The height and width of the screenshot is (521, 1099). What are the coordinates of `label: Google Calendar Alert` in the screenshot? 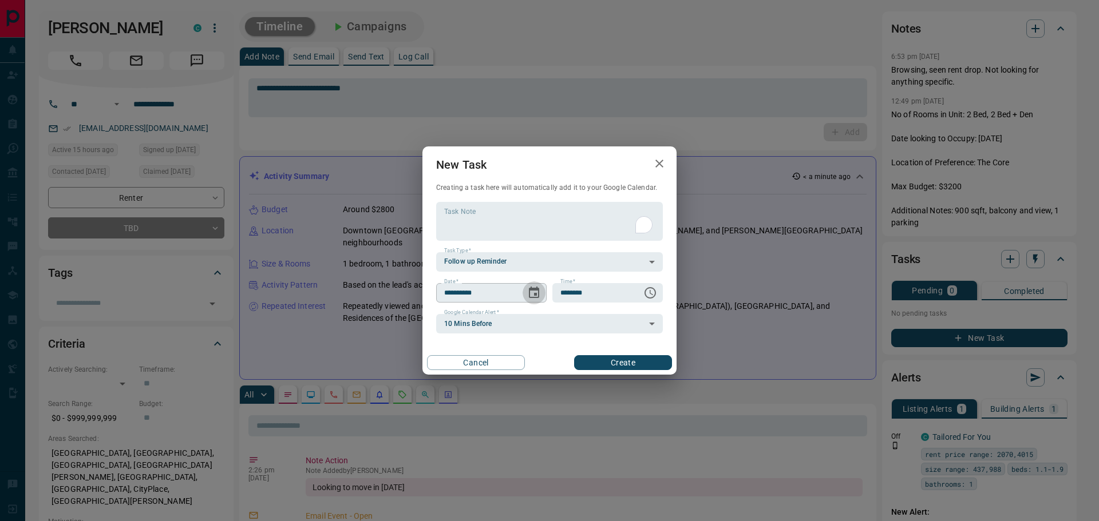 It's located at (472, 313).